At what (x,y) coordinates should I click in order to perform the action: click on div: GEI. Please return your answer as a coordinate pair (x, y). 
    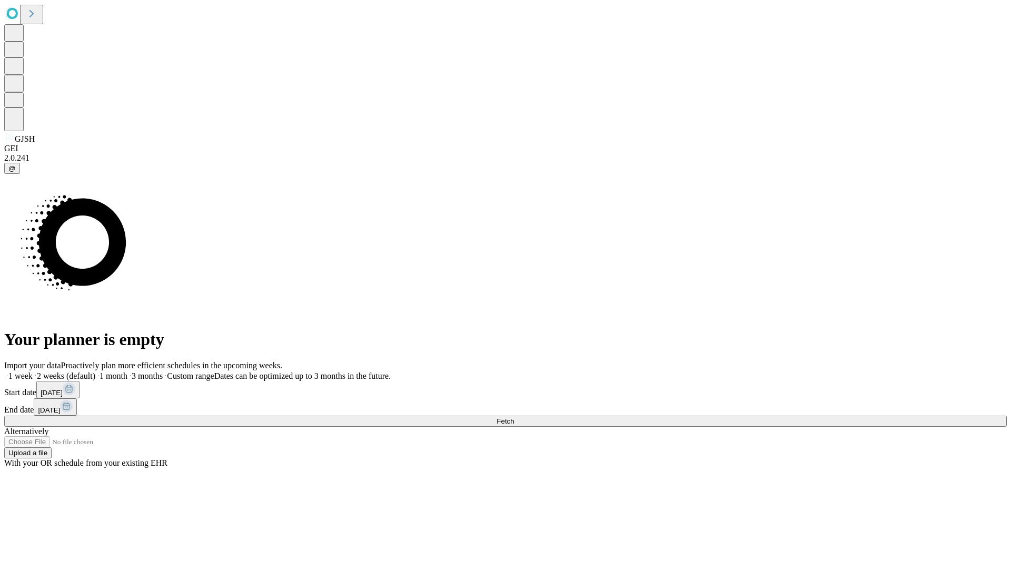
    Looking at the image, I should click on (506, 149).